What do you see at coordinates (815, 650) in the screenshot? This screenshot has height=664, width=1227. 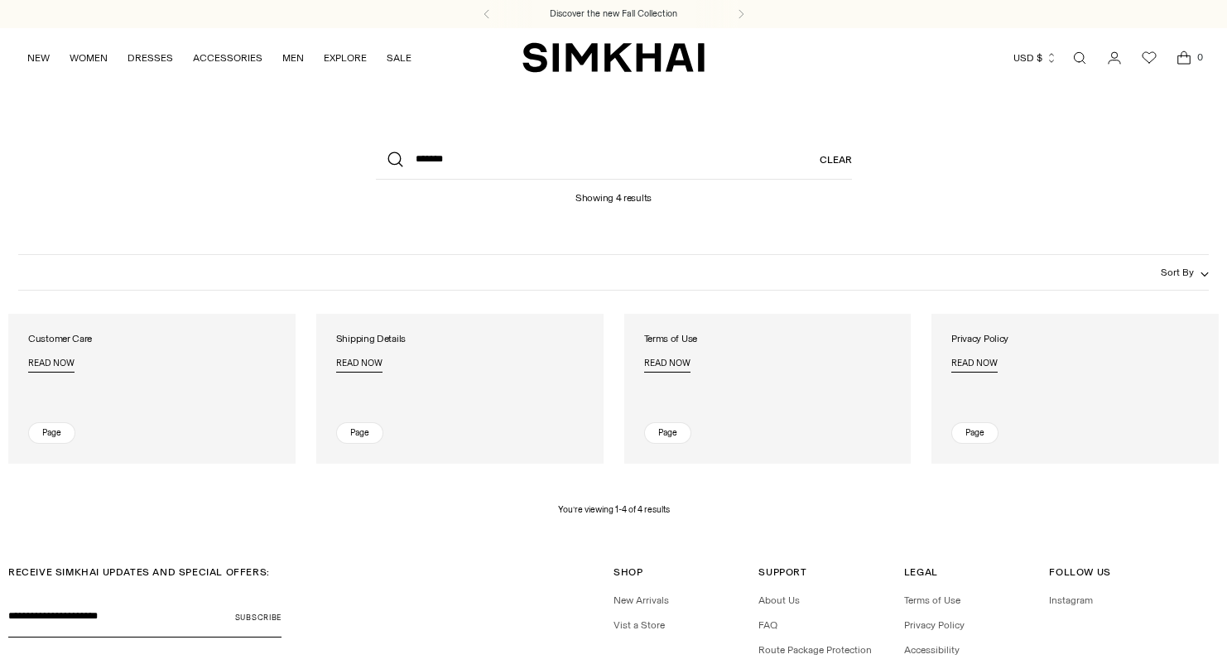 I see `a: Route Package Protection` at bounding box center [815, 650].